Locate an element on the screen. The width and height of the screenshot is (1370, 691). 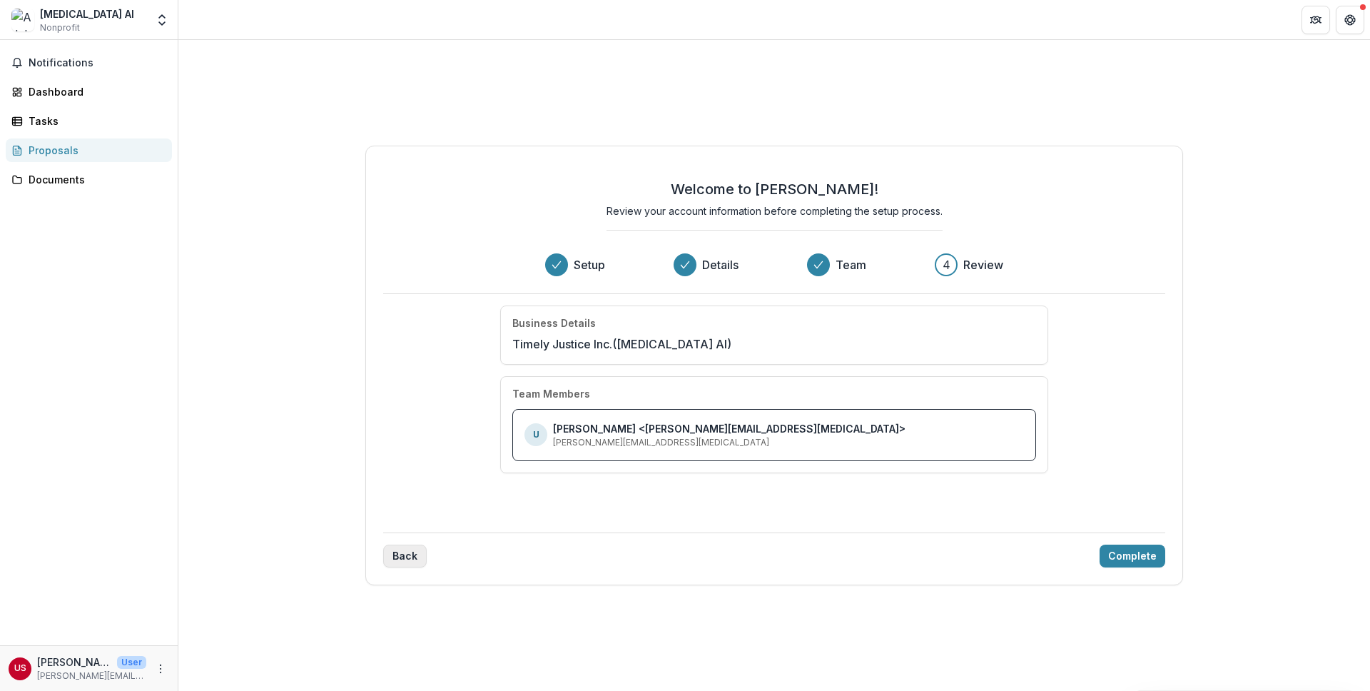
h4: Business Details is located at coordinates (554, 323).